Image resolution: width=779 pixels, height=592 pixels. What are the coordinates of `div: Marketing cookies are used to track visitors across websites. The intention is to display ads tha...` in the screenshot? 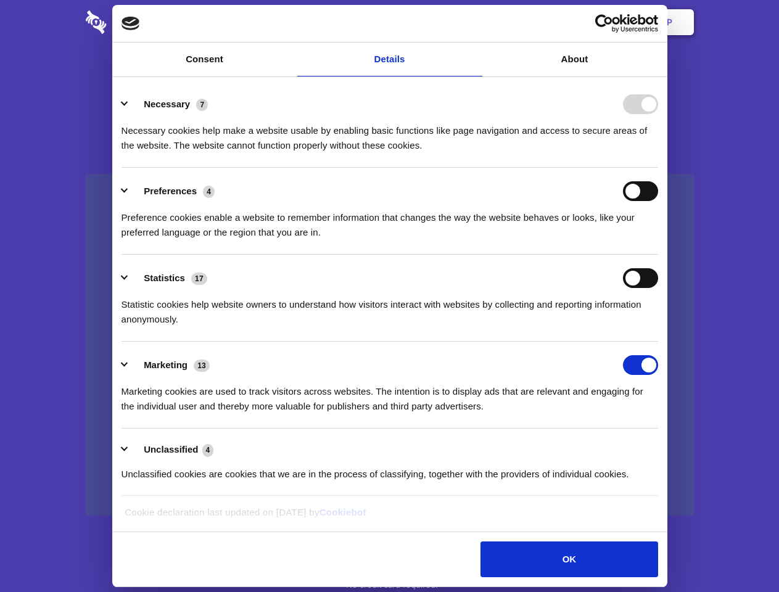 It's located at (390, 394).